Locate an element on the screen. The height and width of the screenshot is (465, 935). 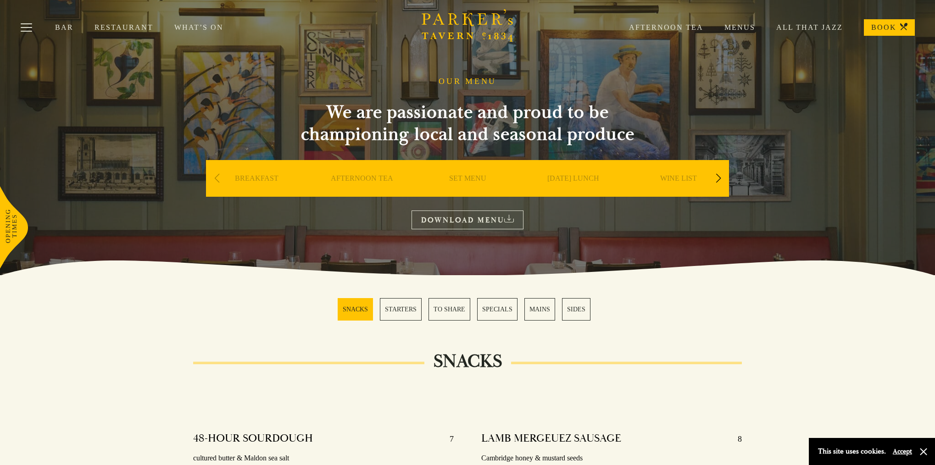
button: Close and accept is located at coordinates (924, 452).